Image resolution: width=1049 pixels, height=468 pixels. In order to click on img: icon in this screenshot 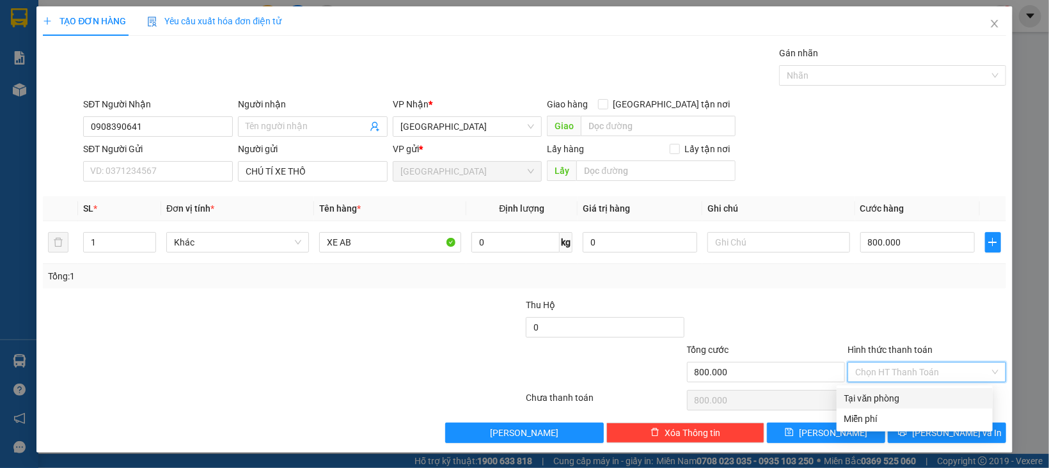, I will do `click(152, 22)`.